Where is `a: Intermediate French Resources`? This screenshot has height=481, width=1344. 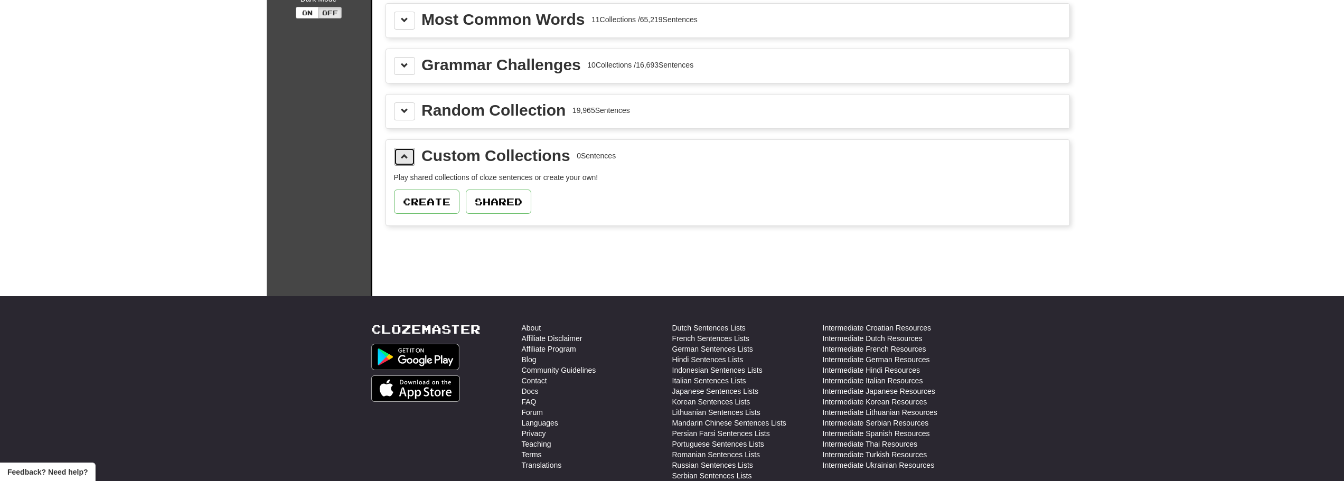 a: Intermediate French Resources is located at coordinates (874, 349).